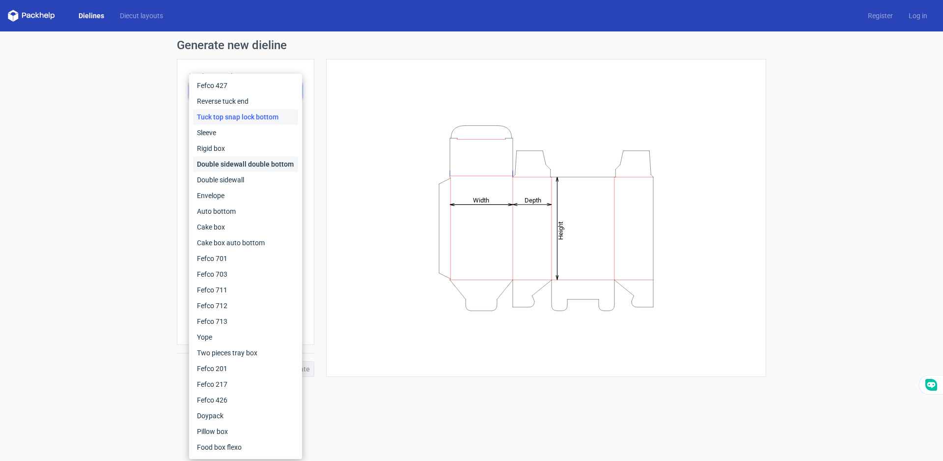 The image size is (943, 461). What do you see at coordinates (246, 431) in the screenshot?
I see `div: Pillow box` at bounding box center [246, 431].